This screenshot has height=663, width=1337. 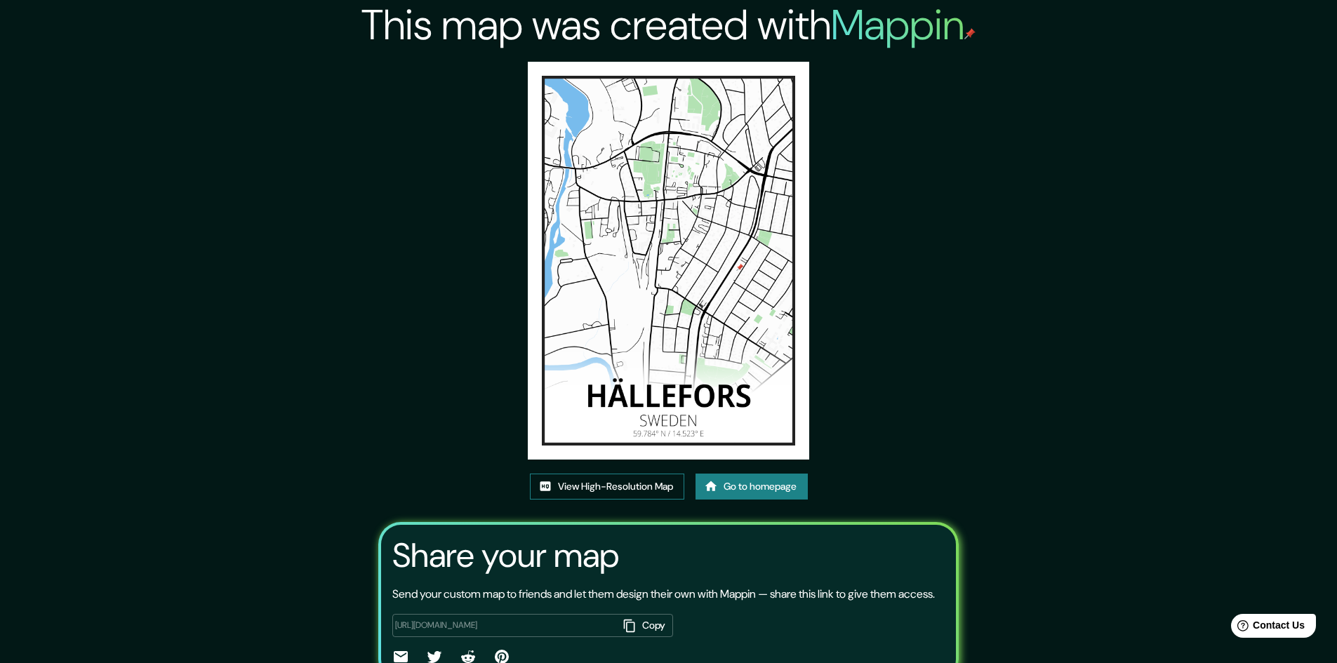 What do you see at coordinates (751, 486) in the screenshot?
I see `a: Go to homepage` at bounding box center [751, 486].